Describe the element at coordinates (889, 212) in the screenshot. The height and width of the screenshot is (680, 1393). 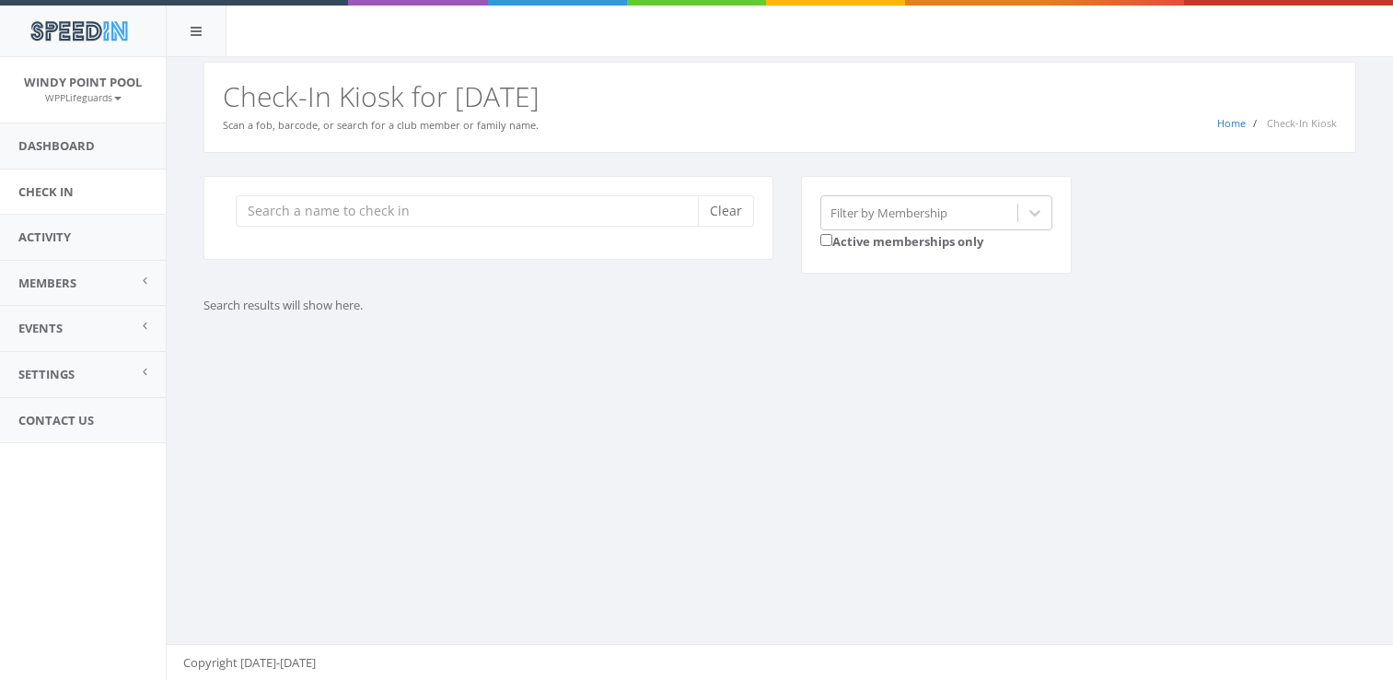
I see `div: Filter by Membership` at that location.